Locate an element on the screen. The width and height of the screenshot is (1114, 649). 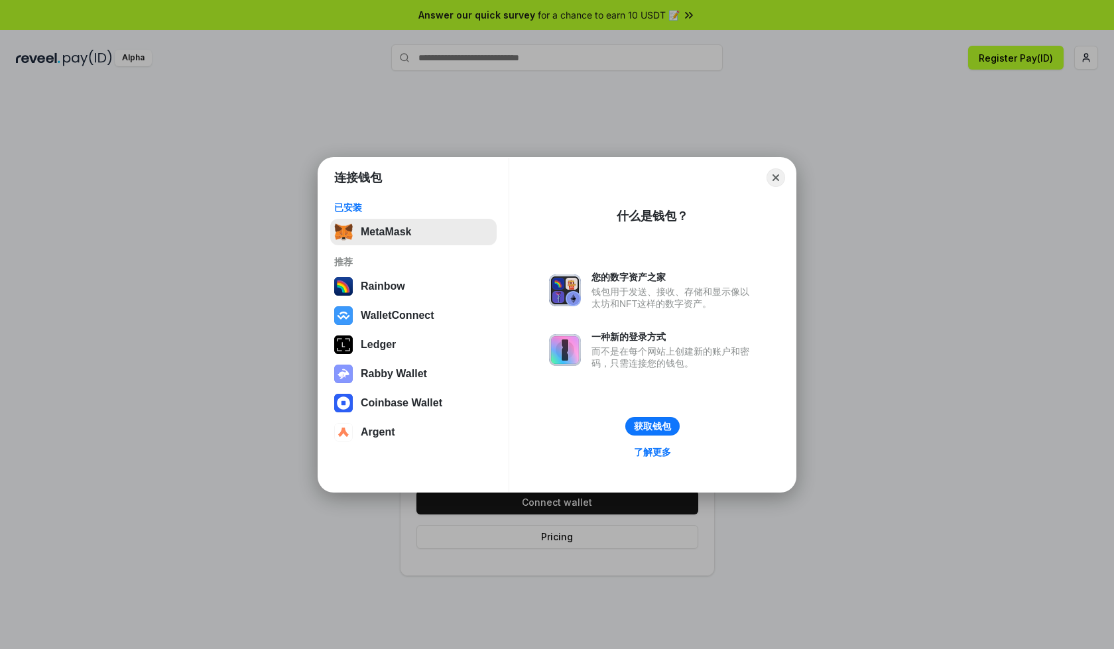
div: 推荐 is located at coordinates (413, 262).